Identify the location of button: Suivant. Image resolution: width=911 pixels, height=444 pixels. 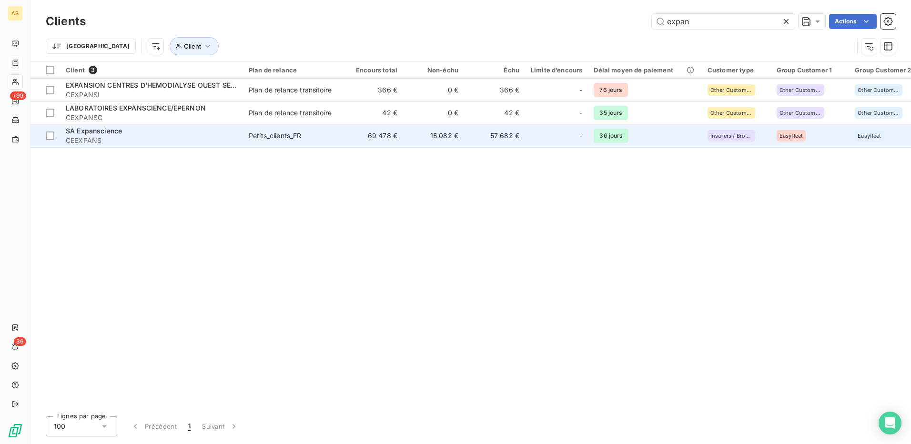
(220, 426).